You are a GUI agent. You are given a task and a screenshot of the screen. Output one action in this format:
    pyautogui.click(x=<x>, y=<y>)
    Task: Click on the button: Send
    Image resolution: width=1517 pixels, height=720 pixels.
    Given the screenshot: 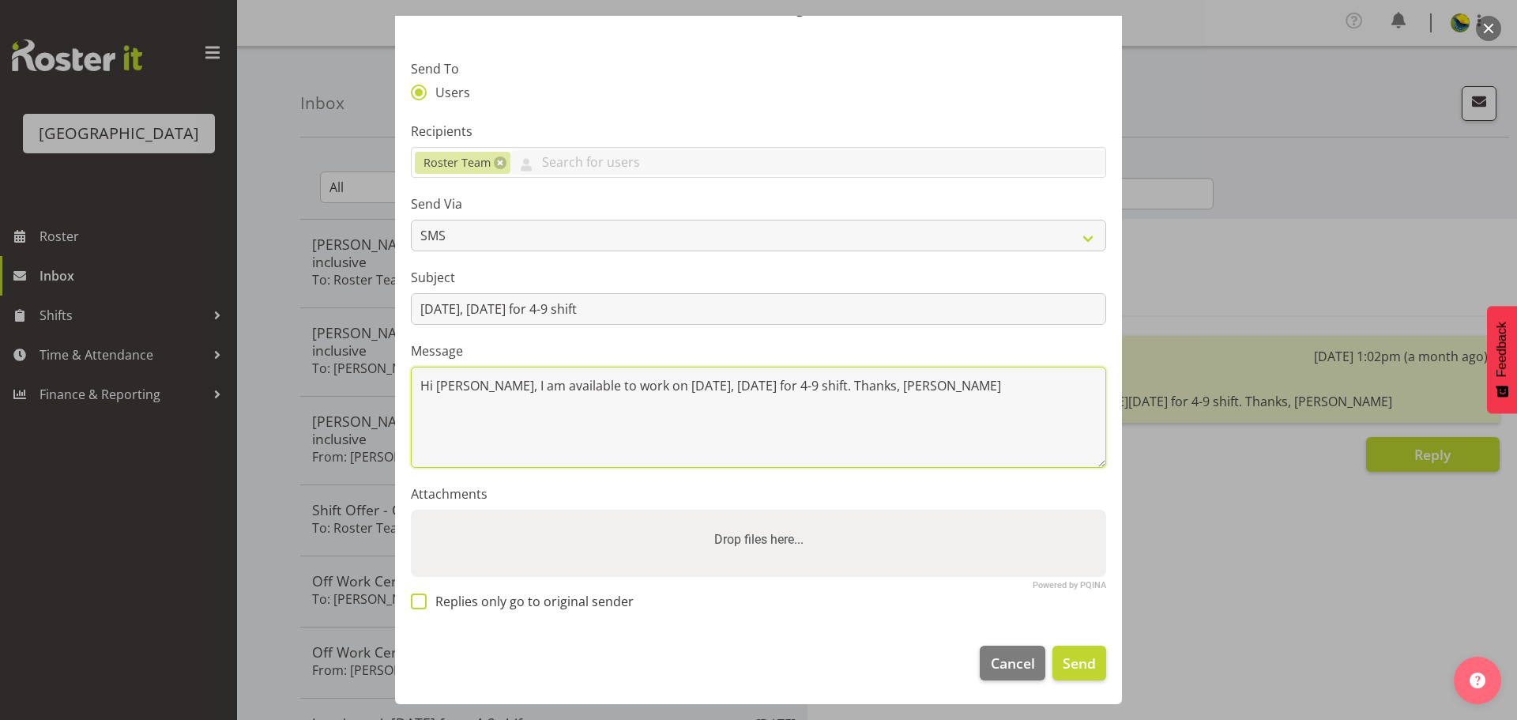 What is the action you would take?
    pyautogui.click(x=1079, y=663)
    